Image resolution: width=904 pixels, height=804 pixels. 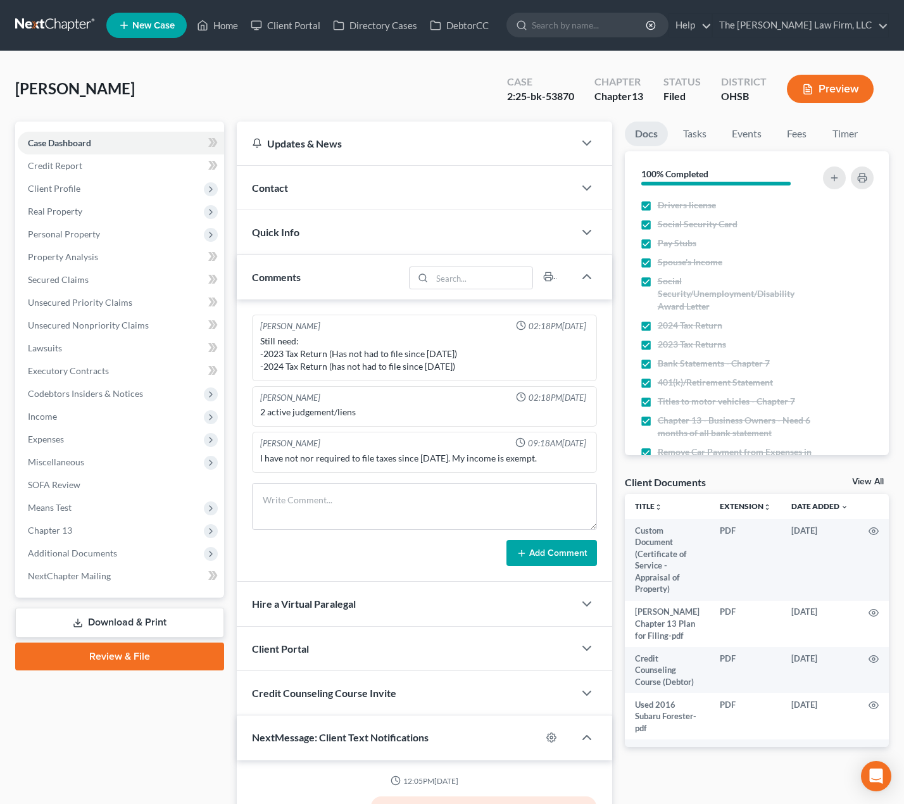 What do you see at coordinates (735, 458) in the screenshot?
I see `span: Remove Car Payment from Expenses in Chapter 13` at bounding box center [735, 458].